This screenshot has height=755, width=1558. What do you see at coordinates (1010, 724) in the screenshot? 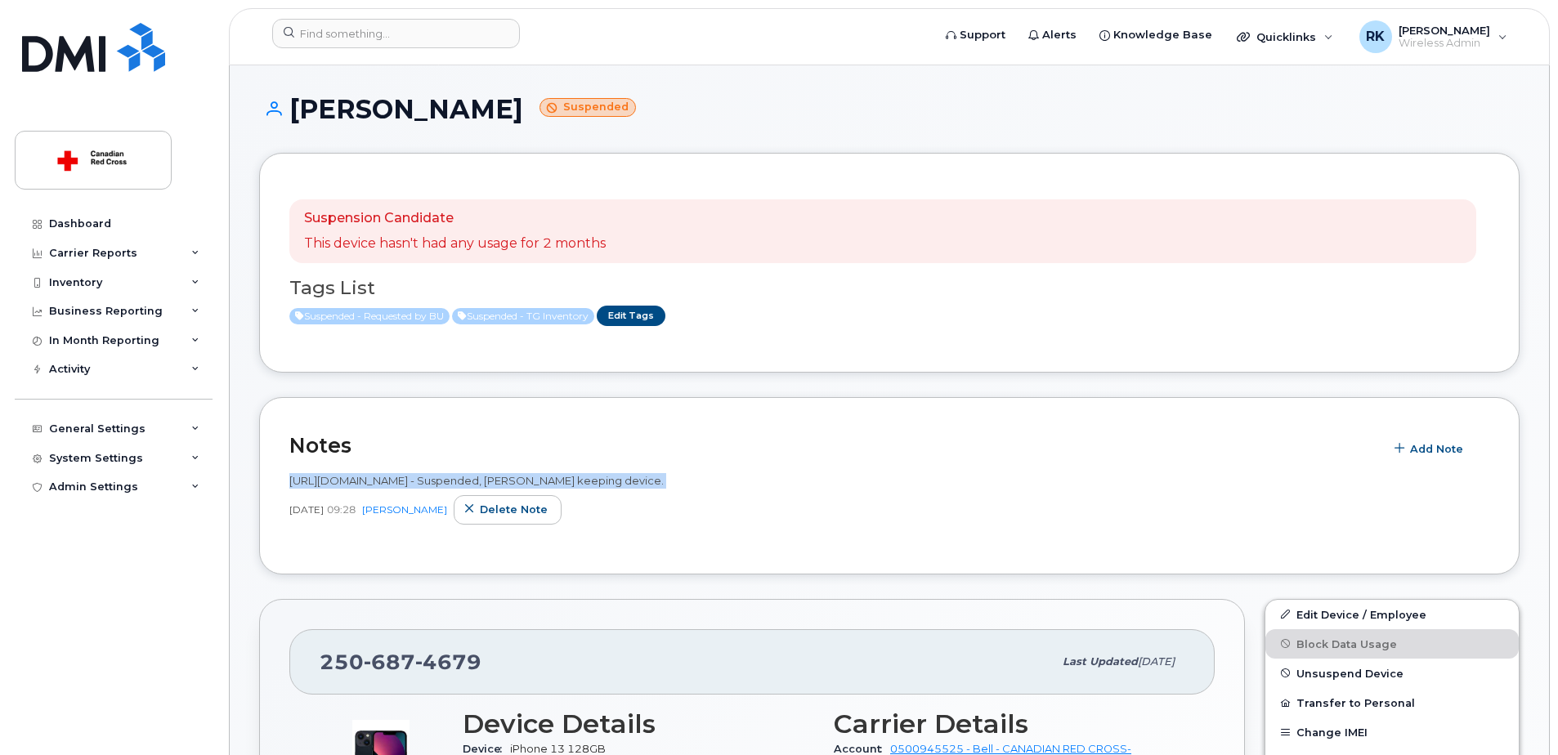
I see `h3: Carrier Details` at bounding box center [1010, 724].